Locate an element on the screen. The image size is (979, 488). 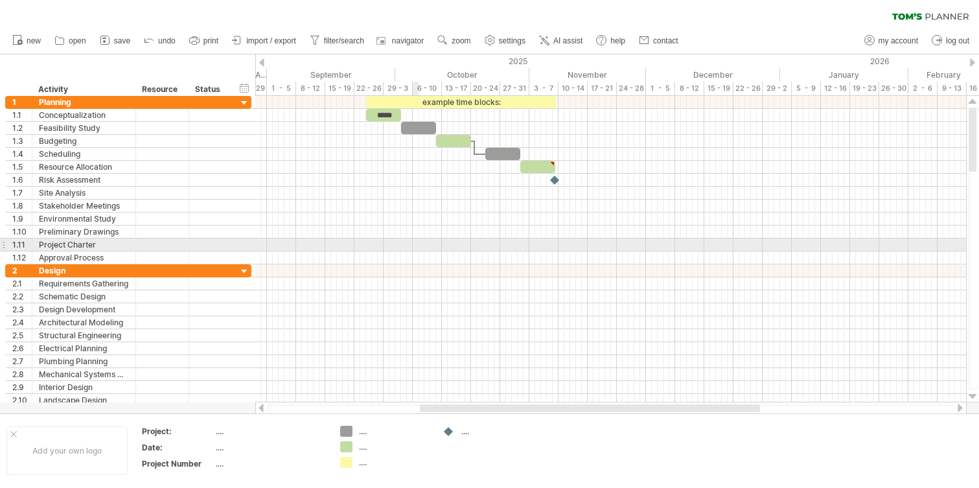
div: 2.4 is located at coordinates (22, 322).